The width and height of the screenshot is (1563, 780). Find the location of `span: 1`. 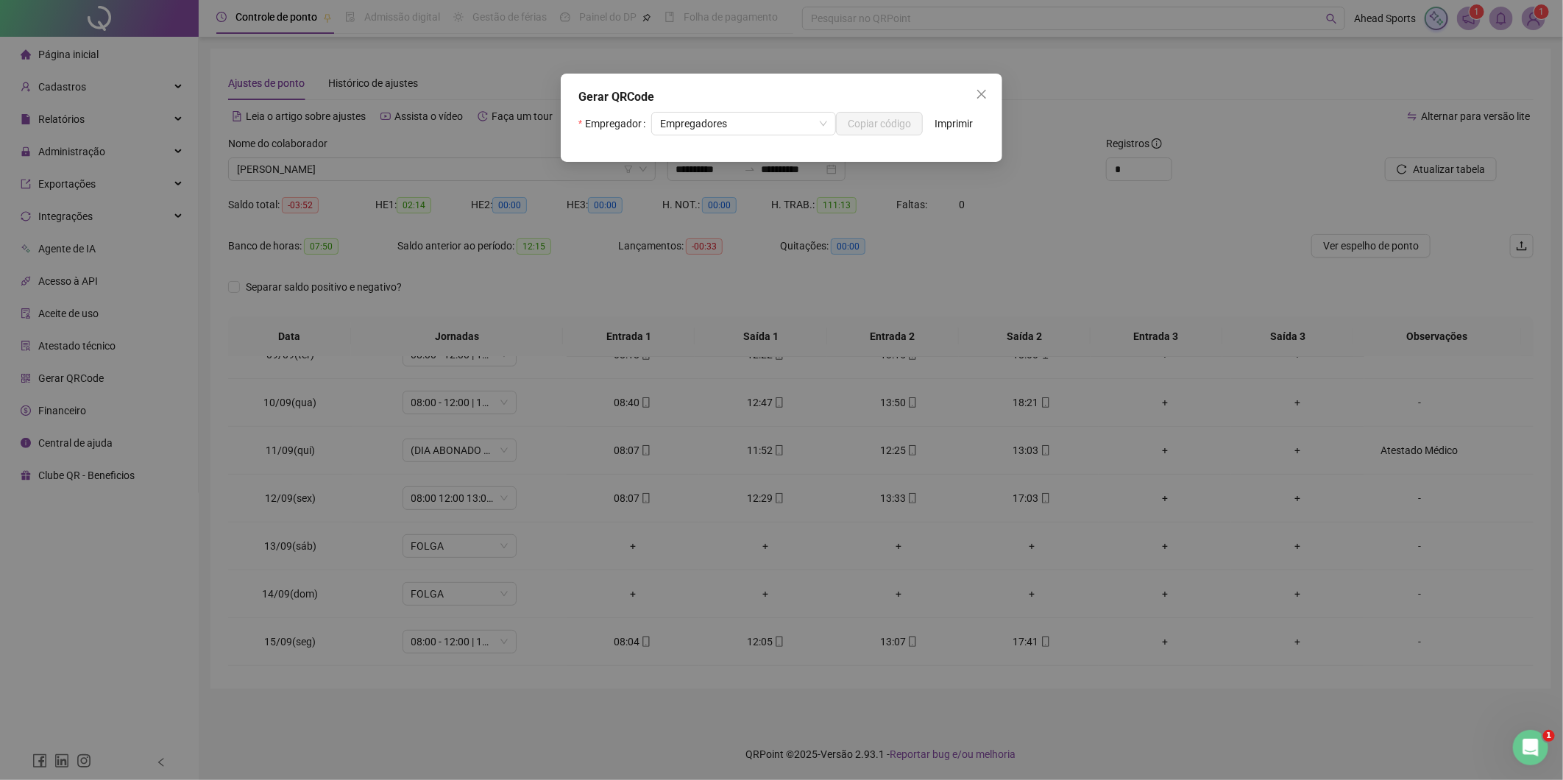

span: 1 is located at coordinates (1549, 736).